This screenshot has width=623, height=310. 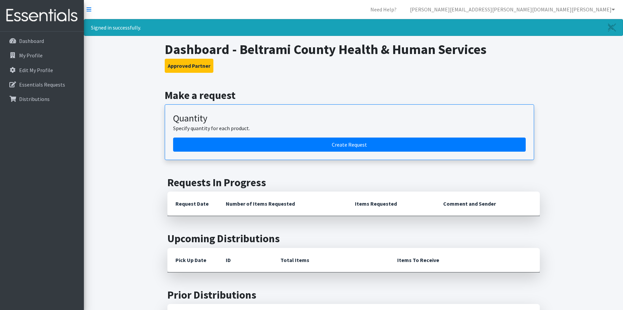 I want to click on a: Need Help?, so click(x=384, y=9).